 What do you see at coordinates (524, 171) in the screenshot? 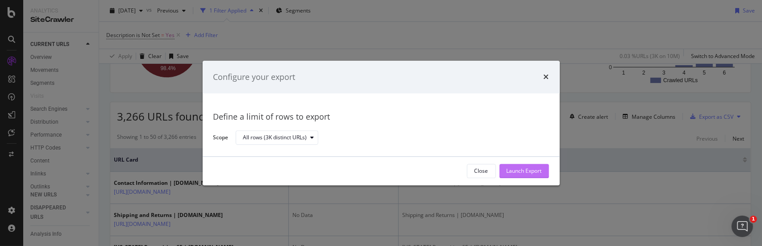
I see `button: Launch Export` at bounding box center [524, 171].